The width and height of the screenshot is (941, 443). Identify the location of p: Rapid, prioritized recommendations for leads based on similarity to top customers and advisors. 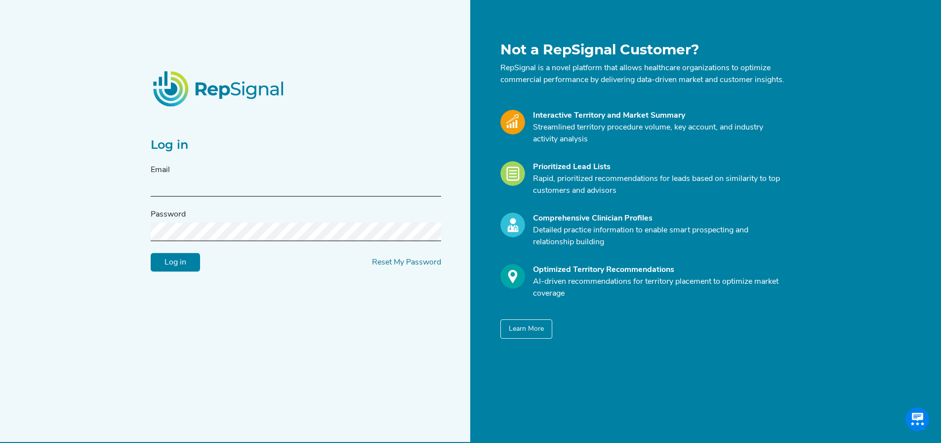
(659, 185).